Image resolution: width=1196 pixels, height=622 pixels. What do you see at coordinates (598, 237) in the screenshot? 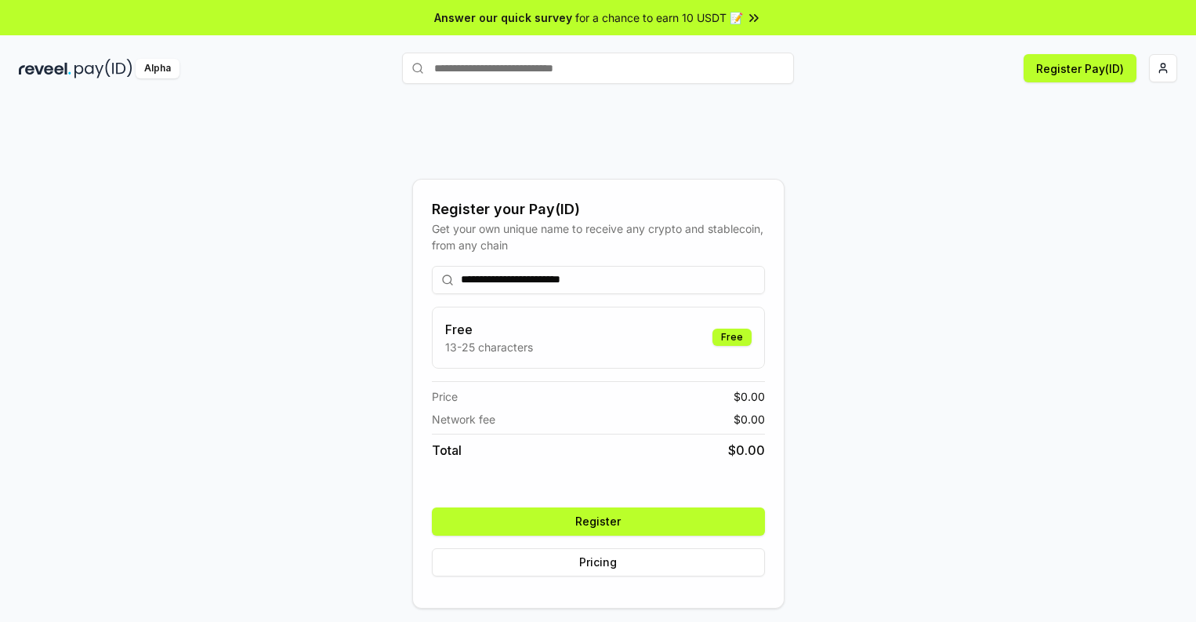
I see `div: Get your own unique name to receive any crypto and stablecoin, from any chain` at bounding box center [598, 237].